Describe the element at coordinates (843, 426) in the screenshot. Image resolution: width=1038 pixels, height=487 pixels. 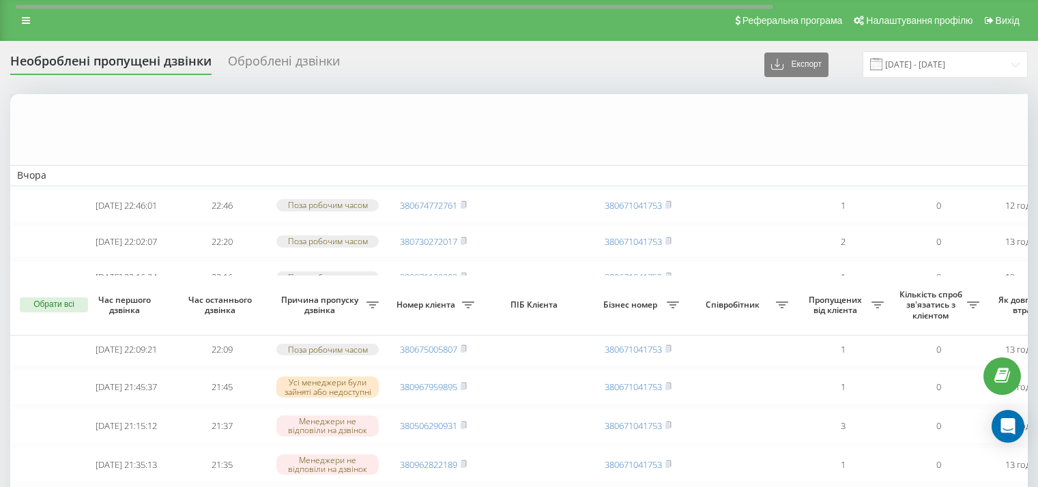
I see `td: 3` at that location.